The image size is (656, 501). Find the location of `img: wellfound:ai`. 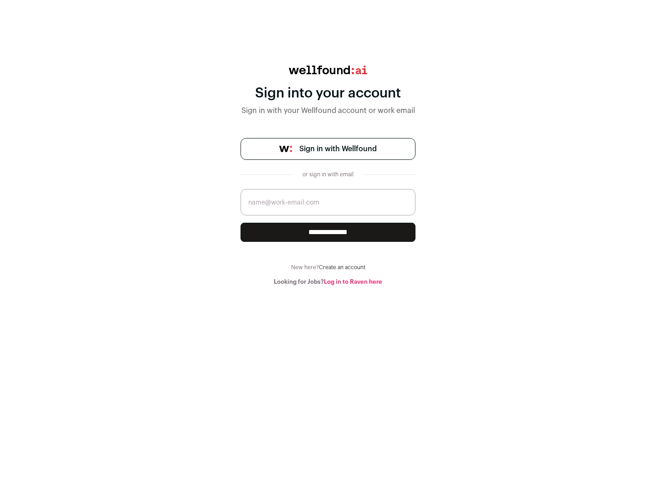

img: wellfound:ai is located at coordinates (328, 70).